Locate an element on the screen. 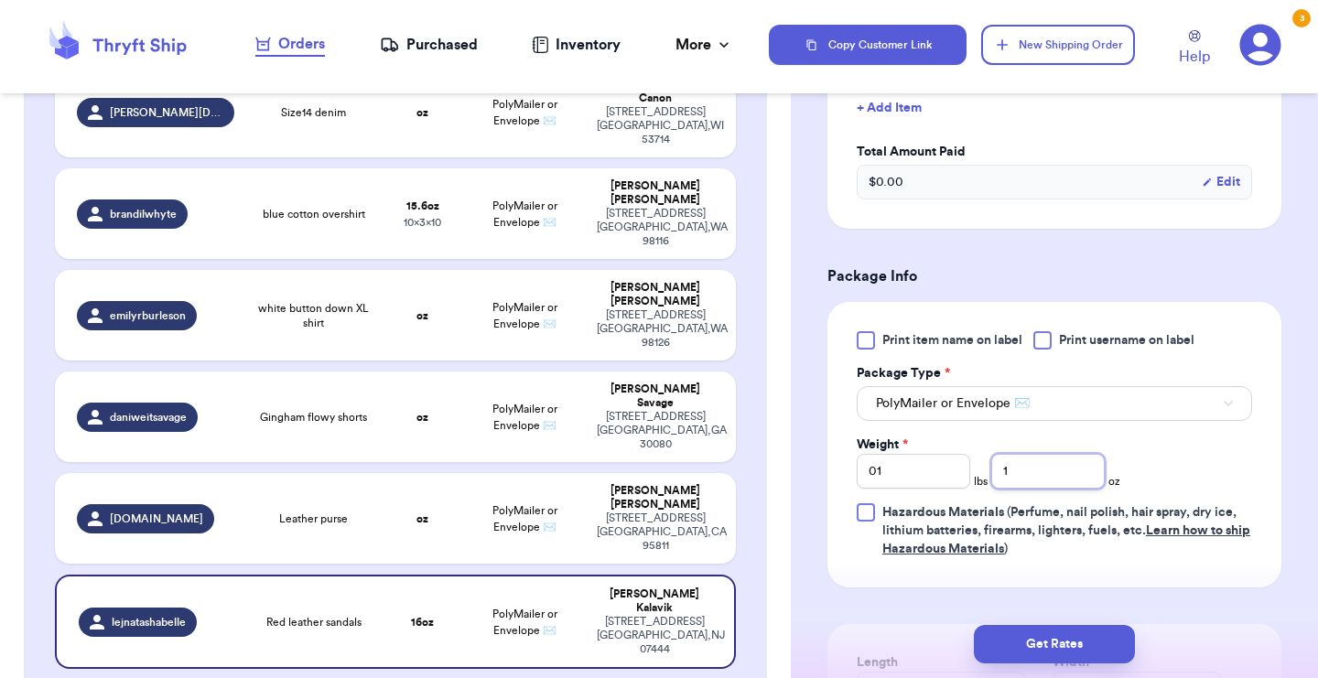 The image size is (1318, 678). span: Gingham flowy shorts is located at coordinates (313, 417).